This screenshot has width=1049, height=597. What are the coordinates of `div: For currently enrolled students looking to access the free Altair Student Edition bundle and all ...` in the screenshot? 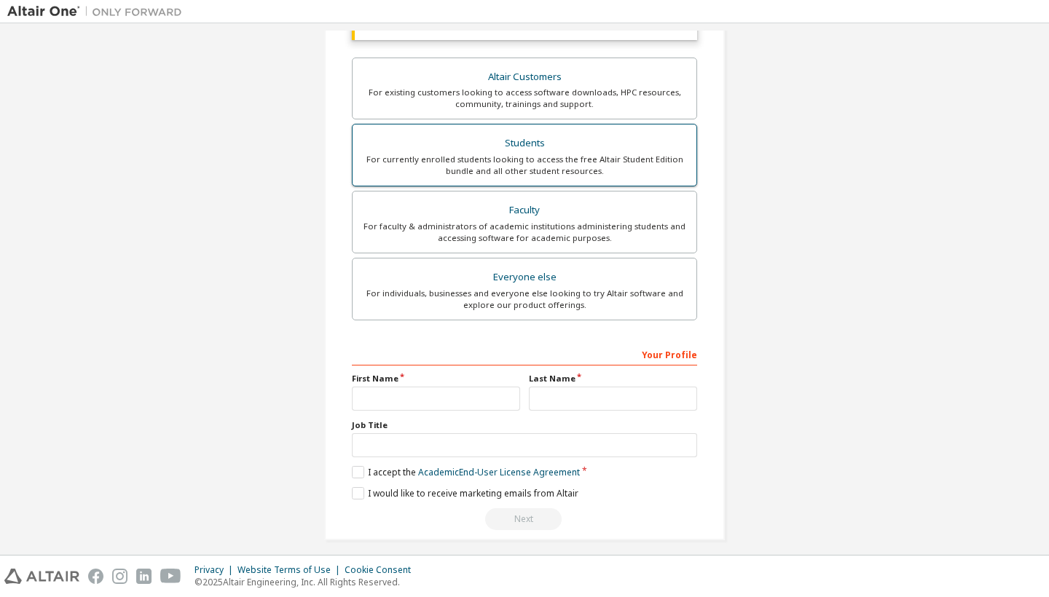 It's located at (525, 165).